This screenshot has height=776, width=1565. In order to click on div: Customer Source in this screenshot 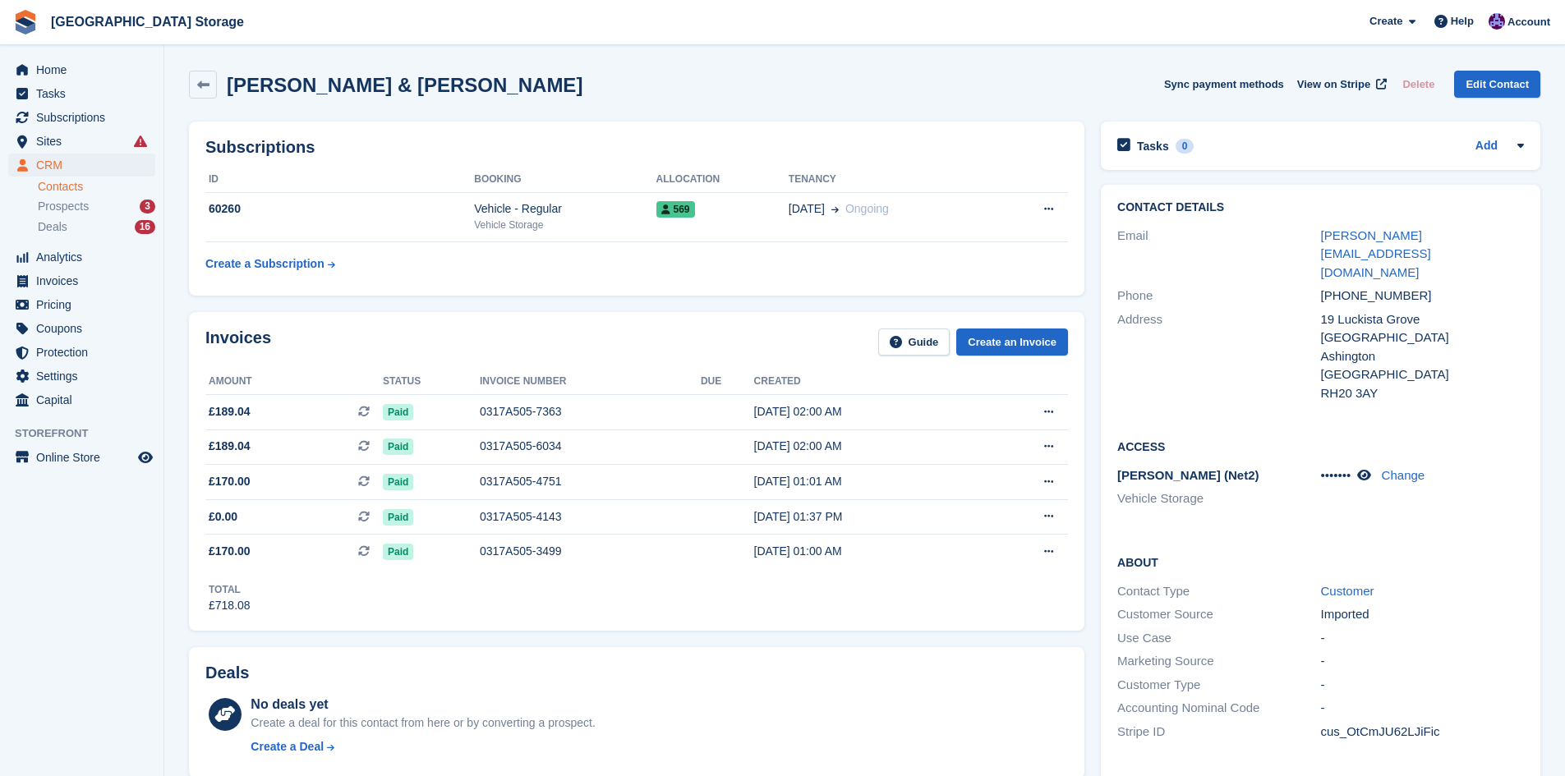, I will do `click(1218, 614)`.